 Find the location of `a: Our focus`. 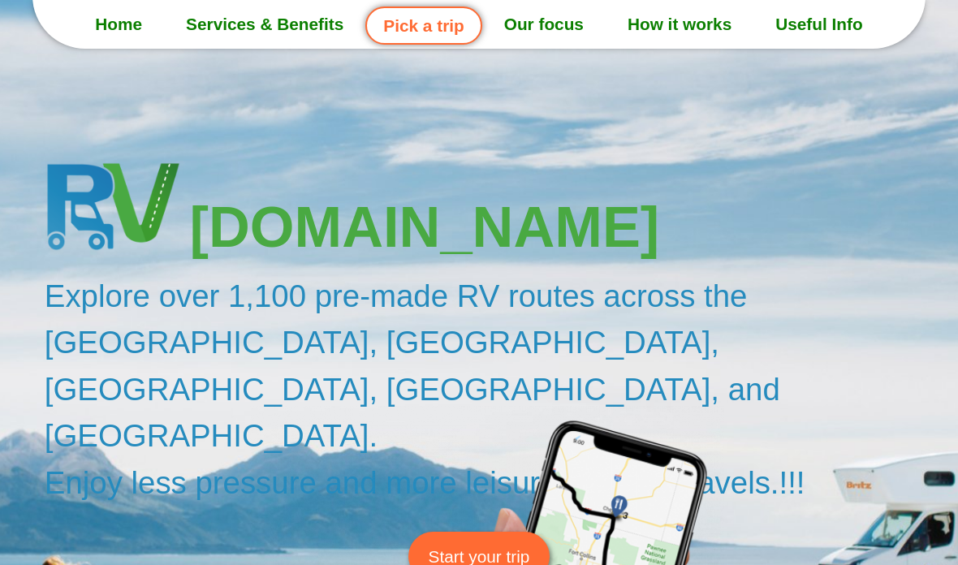

a: Our focus is located at coordinates (544, 24).